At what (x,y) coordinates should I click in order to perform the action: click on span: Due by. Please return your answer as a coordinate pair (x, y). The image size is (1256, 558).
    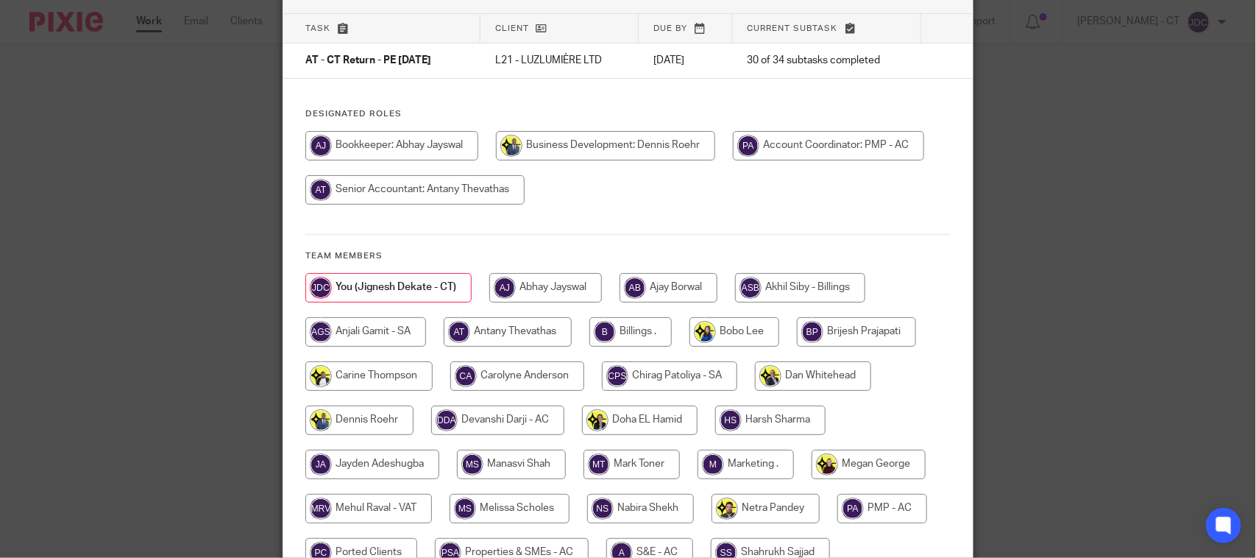
    Looking at the image, I should click on (671, 28).